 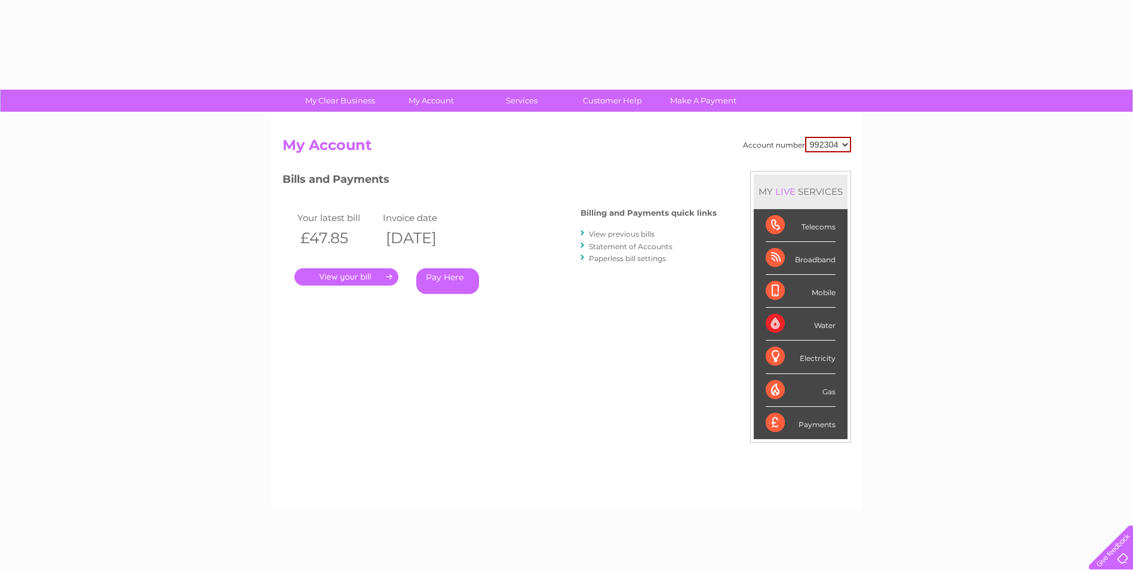 I want to click on a: My Clear Business, so click(x=340, y=100).